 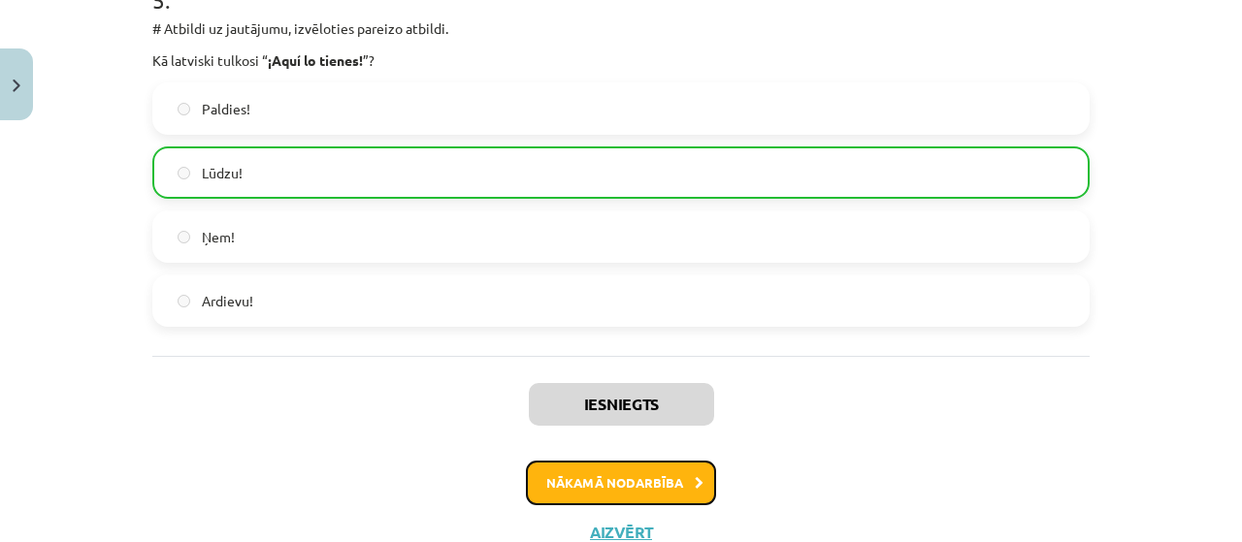 I want to click on input: Paldies!, so click(x=183, y=109).